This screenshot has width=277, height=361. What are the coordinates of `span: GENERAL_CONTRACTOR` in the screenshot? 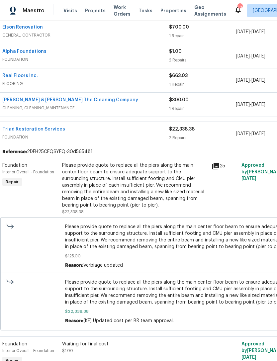 It's located at (86, 35).